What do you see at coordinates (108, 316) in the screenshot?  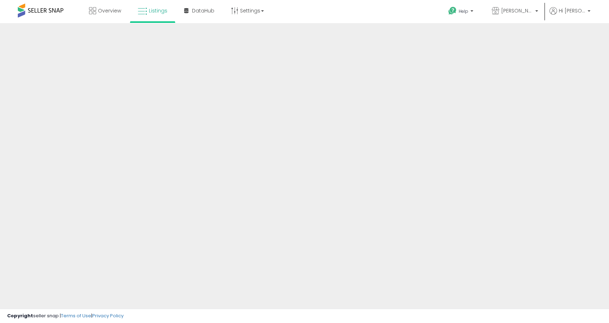 I see `a: Privacy Policy` at bounding box center [108, 316].